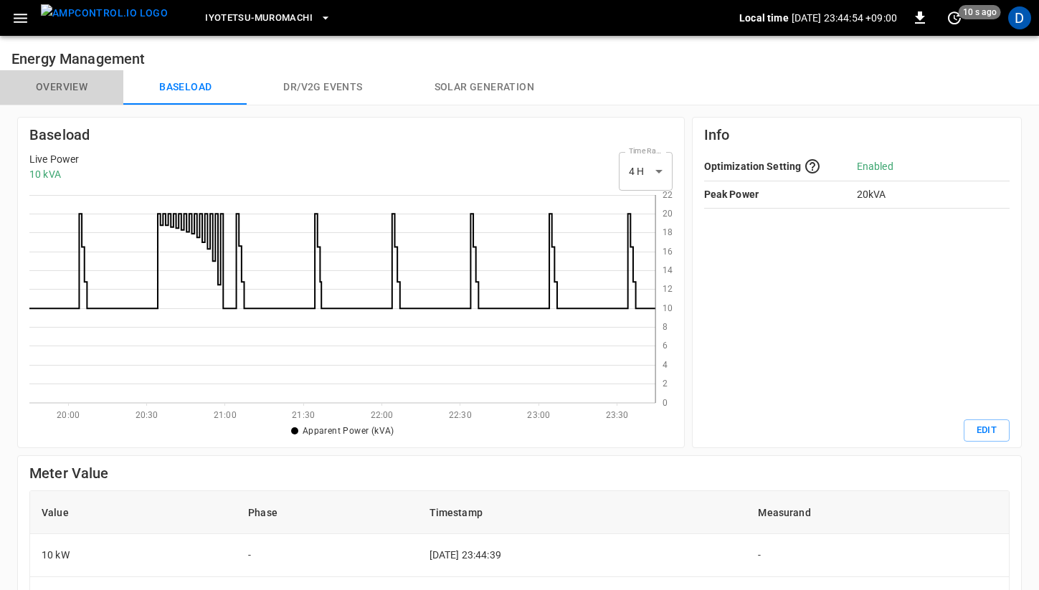 The width and height of the screenshot is (1039, 590). Describe the element at coordinates (519, 473) in the screenshot. I see `h6: Meter Value` at that location.